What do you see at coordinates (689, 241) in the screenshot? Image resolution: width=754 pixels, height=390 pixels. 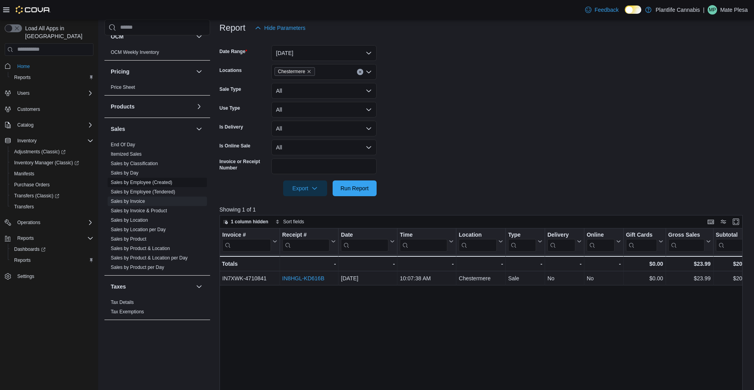 I see `button: Gross Sales` at bounding box center [689, 241].